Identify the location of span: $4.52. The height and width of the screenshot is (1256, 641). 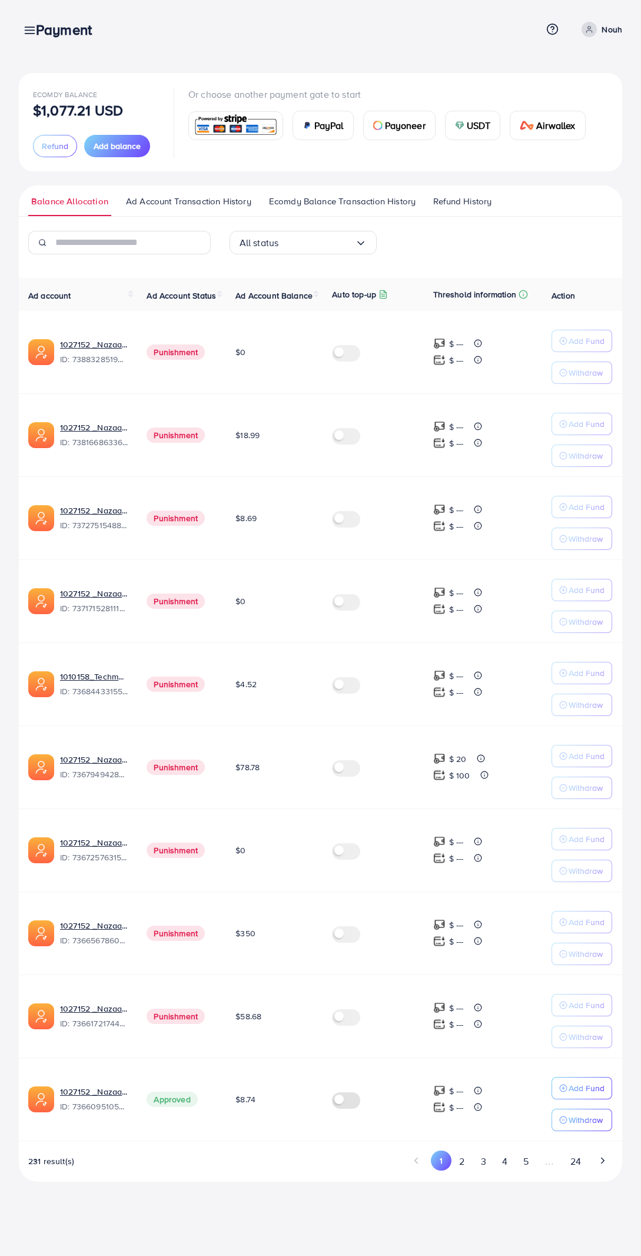
(246, 684).